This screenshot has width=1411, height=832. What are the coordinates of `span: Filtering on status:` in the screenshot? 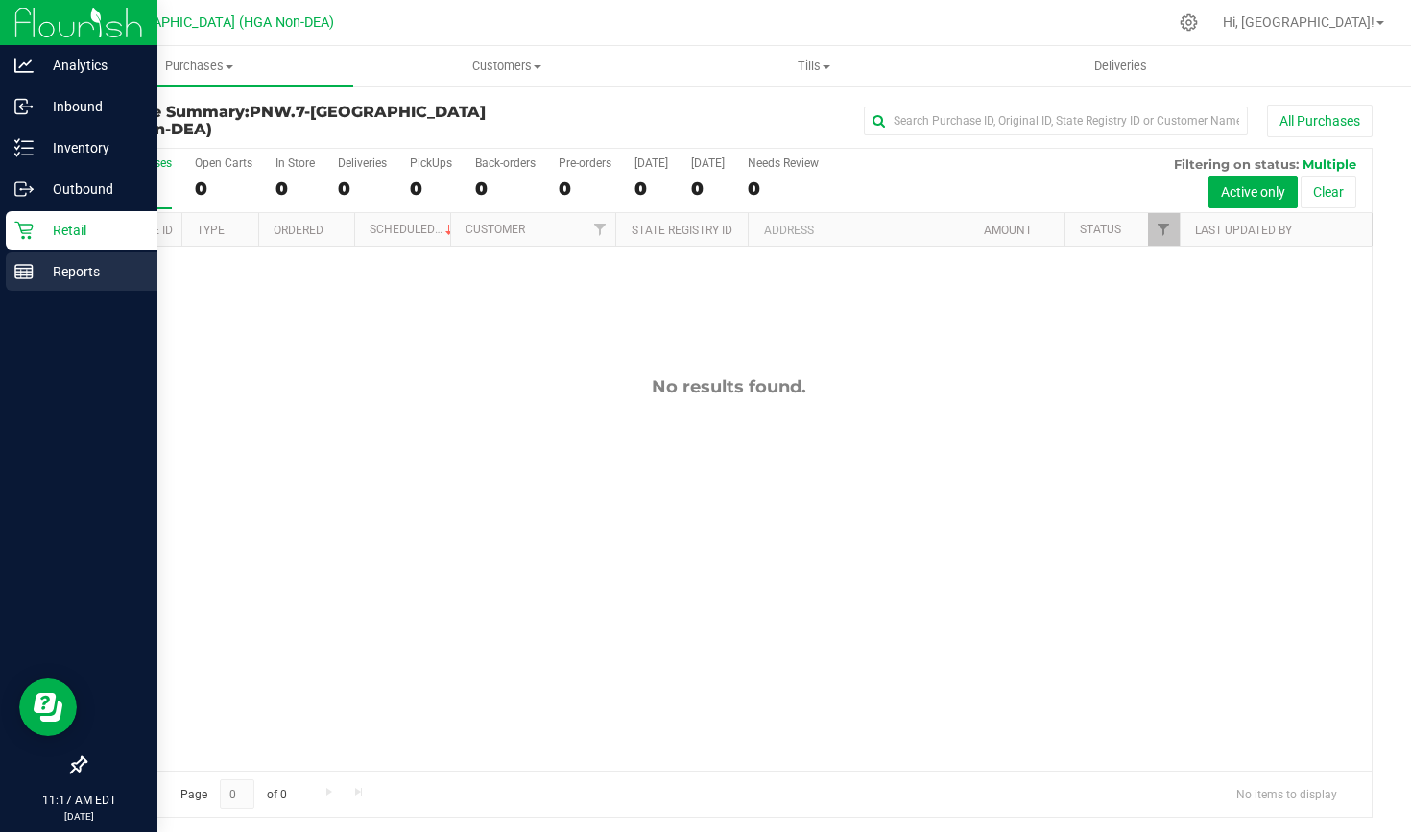 It's located at (1236, 164).